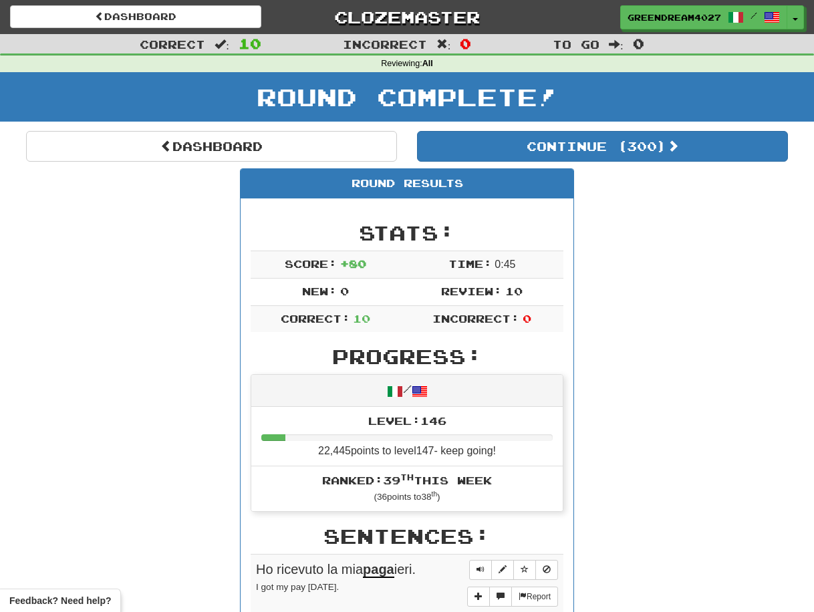 Image resolution: width=814 pixels, height=612 pixels. What do you see at coordinates (534, 596) in the screenshot?
I see `button: Report` at bounding box center [534, 596].